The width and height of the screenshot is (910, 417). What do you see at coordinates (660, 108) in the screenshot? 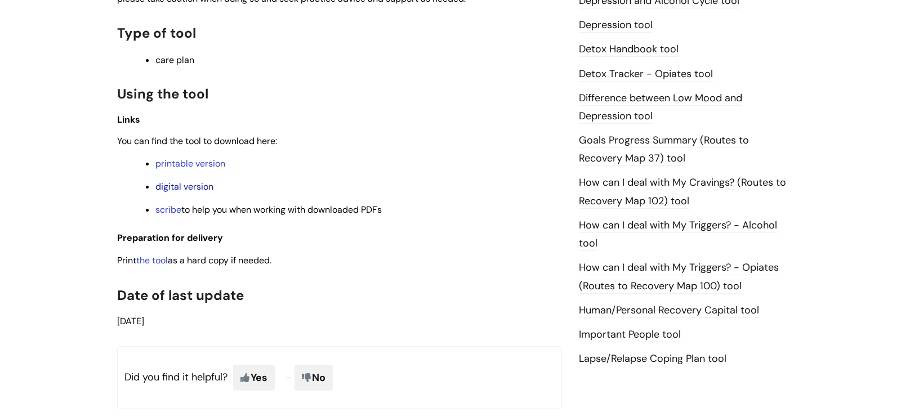
I see `a: Difference between Low Mood and Depression tool` at bounding box center [660, 108].